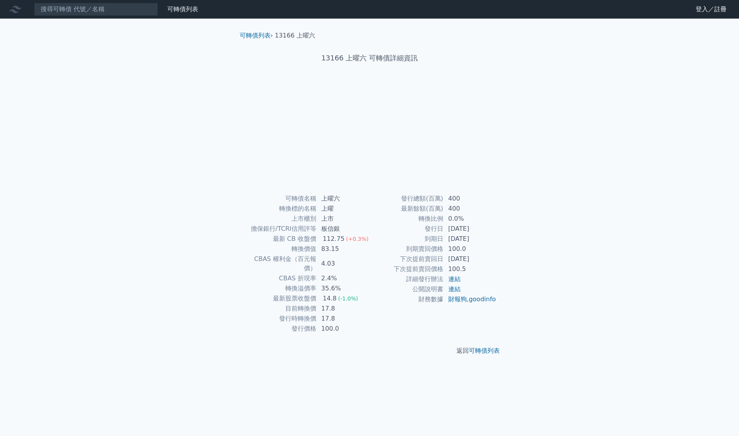 Image resolution: width=739 pixels, height=436 pixels. I want to click on a: 登入／註冊, so click(711, 9).